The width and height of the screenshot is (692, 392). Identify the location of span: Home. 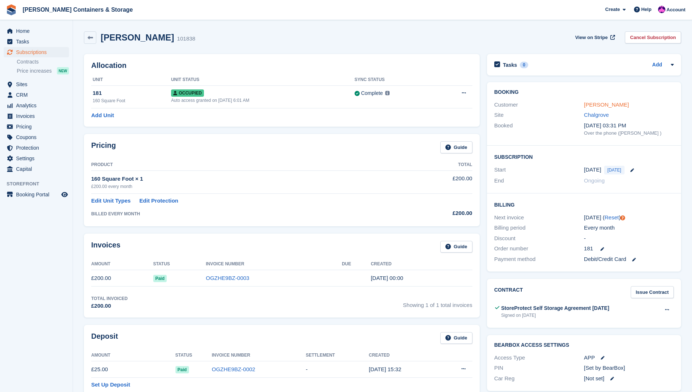
(38, 31).